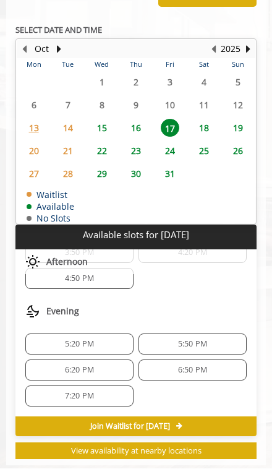 This screenshot has width=272, height=469. I want to click on span: 25, so click(204, 151).